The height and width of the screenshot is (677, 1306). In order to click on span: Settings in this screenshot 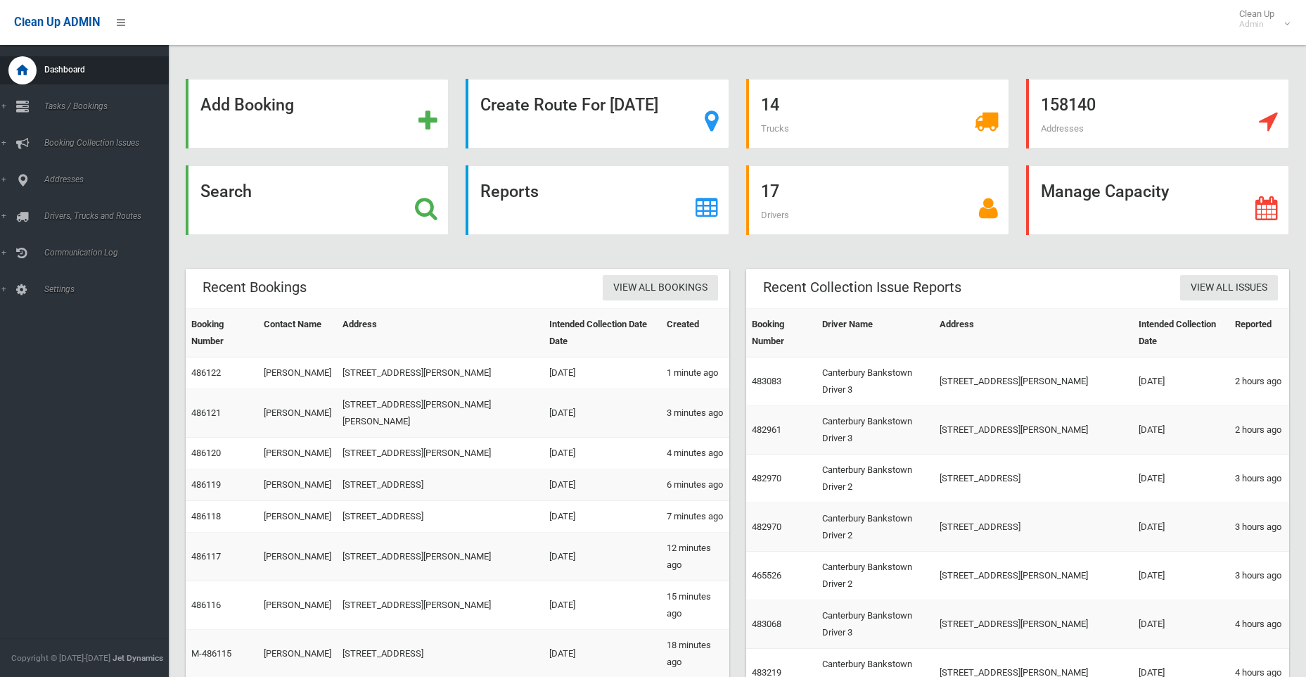, I will do `click(110, 289)`.